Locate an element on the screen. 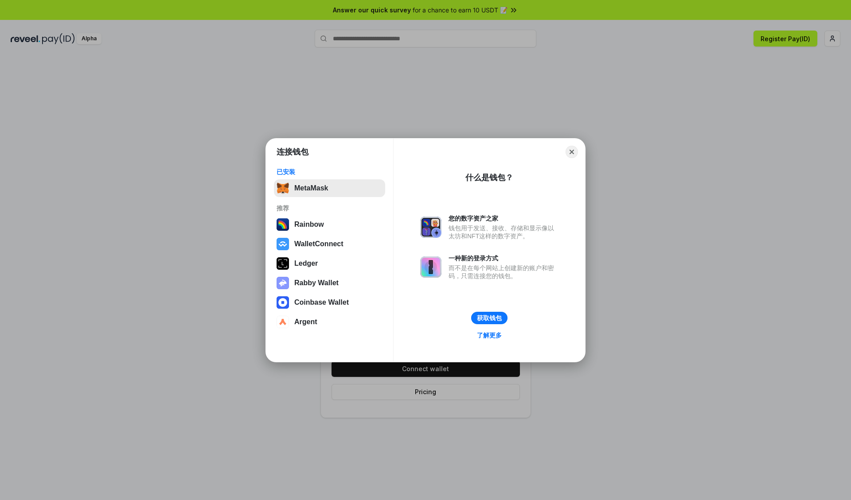  div: 已安装 is located at coordinates (329, 172).